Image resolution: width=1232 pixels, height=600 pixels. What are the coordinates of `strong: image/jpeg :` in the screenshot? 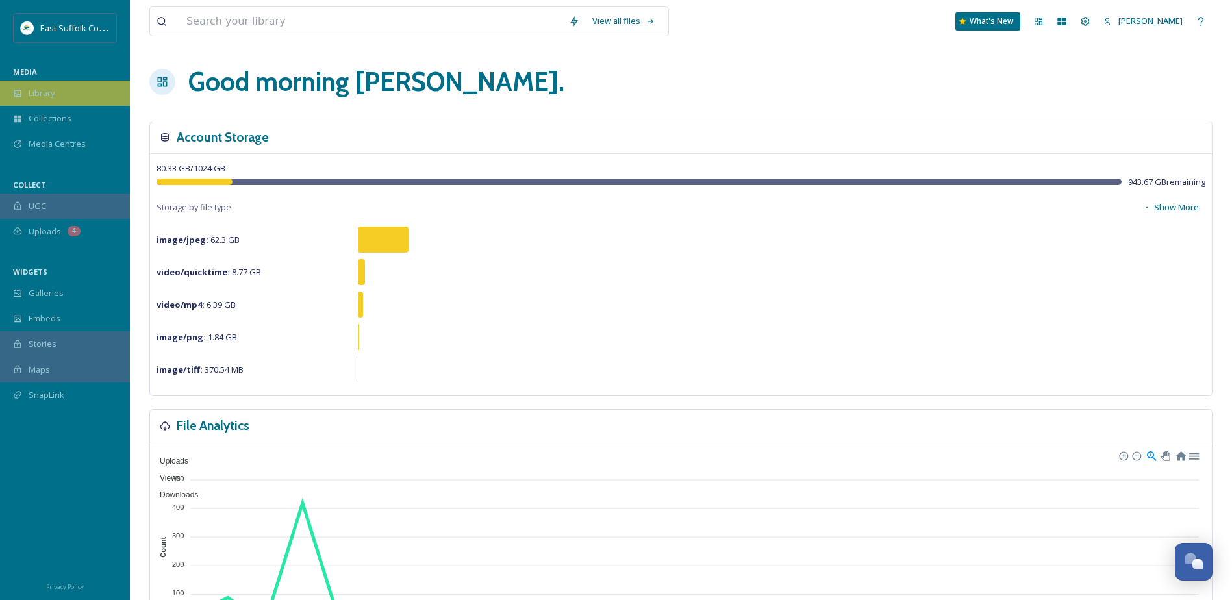 It's located at (182, 240).